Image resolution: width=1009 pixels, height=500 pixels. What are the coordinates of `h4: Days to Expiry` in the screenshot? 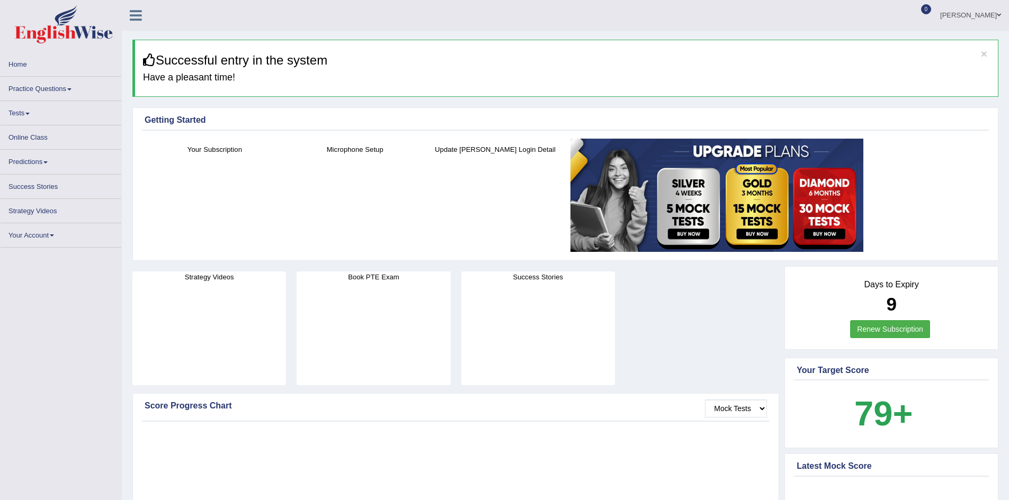 It's located at (891, 285).